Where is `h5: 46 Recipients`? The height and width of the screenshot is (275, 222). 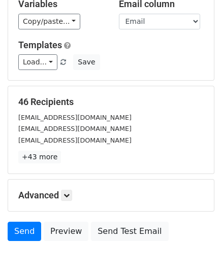
h5: 46 Recipients is located at coordinates (111, 102).